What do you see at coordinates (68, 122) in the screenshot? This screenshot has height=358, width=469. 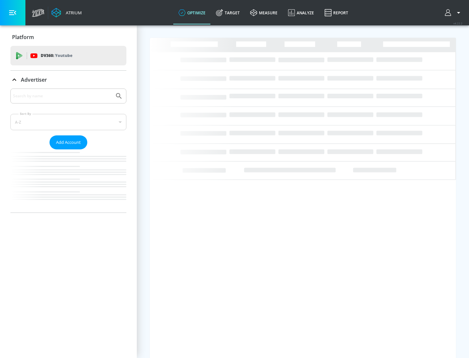 I see `div: A-Z` at bounding box center [68, 122].